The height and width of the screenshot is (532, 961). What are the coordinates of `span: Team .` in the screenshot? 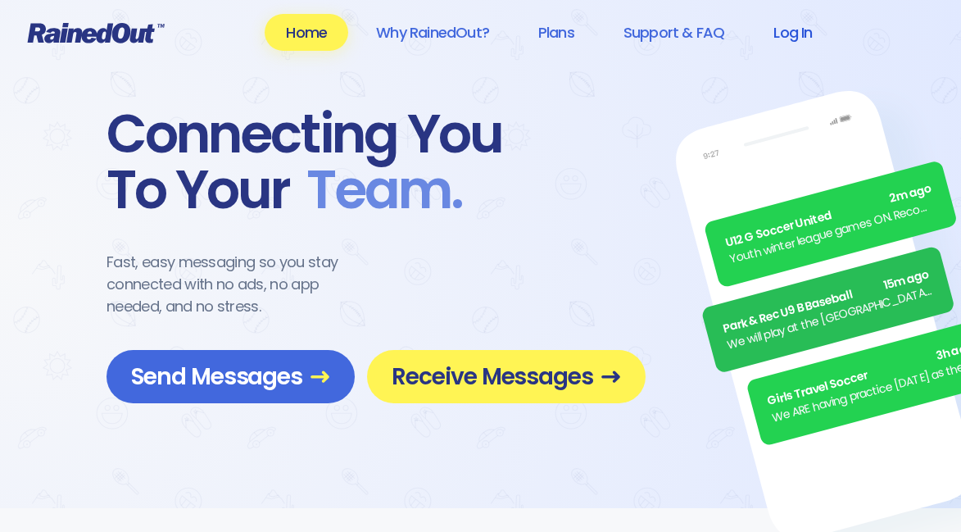 It's located at (376, 190).